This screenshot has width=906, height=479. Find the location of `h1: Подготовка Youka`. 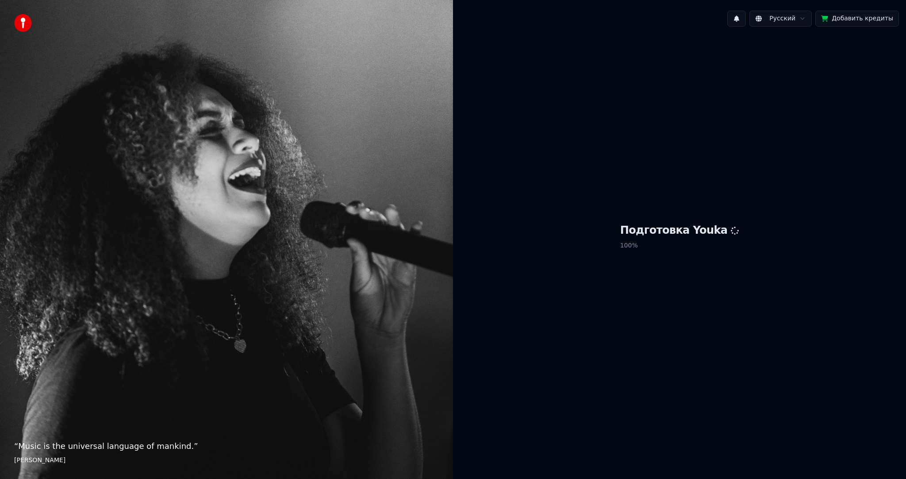

h1: Подготовка Youka is located at coordinates (680, 231).